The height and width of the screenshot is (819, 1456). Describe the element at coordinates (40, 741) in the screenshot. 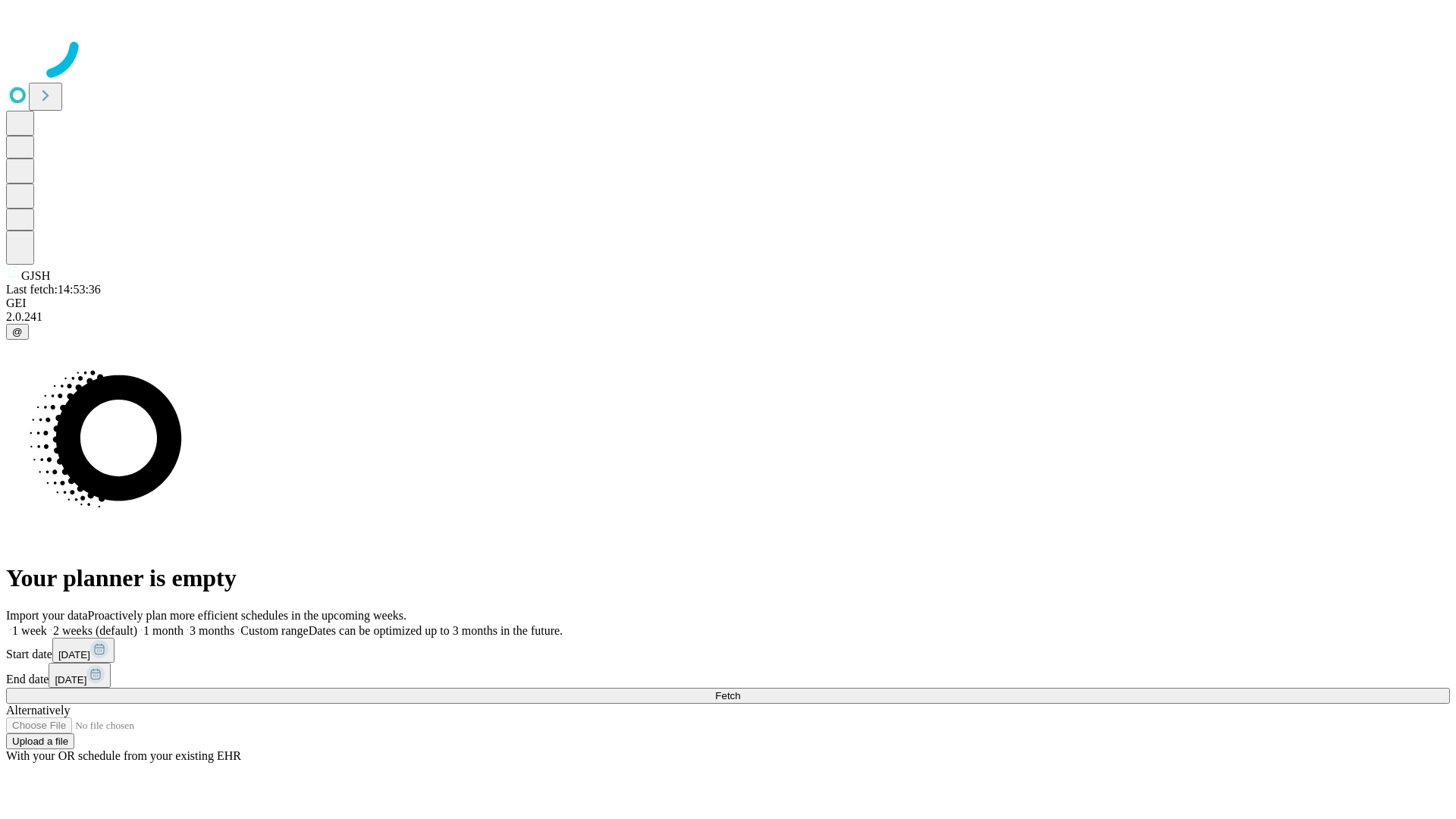

I see `button: Upload a file` at that location.